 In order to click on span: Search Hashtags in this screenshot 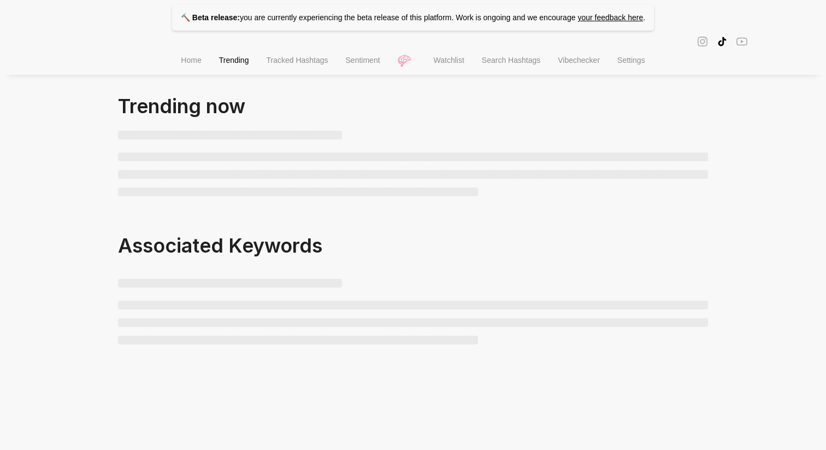, I will do `click(511, 60)`.